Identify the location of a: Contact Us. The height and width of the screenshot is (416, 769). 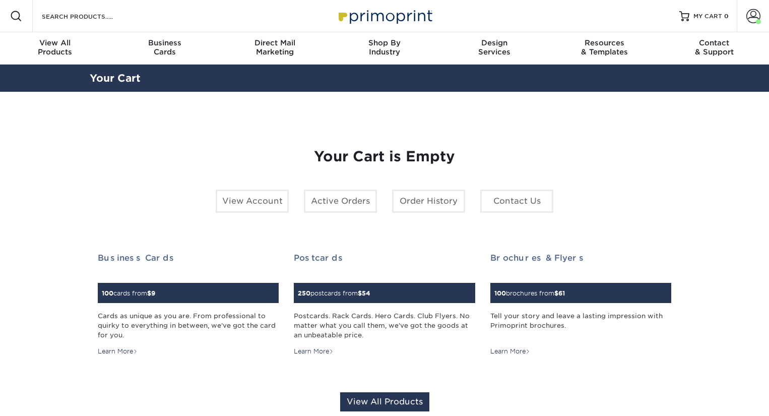
(517, 201).